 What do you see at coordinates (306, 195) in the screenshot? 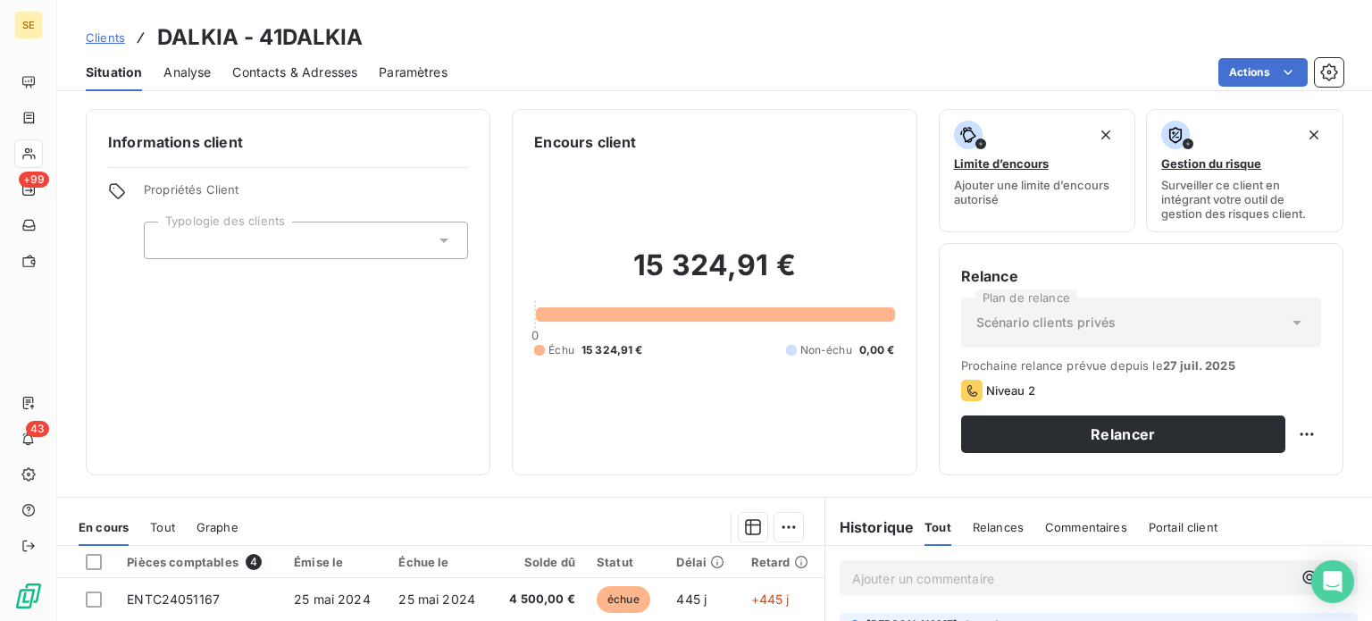
I see `span: Propriétés Client` at bounding box center [306, 195].